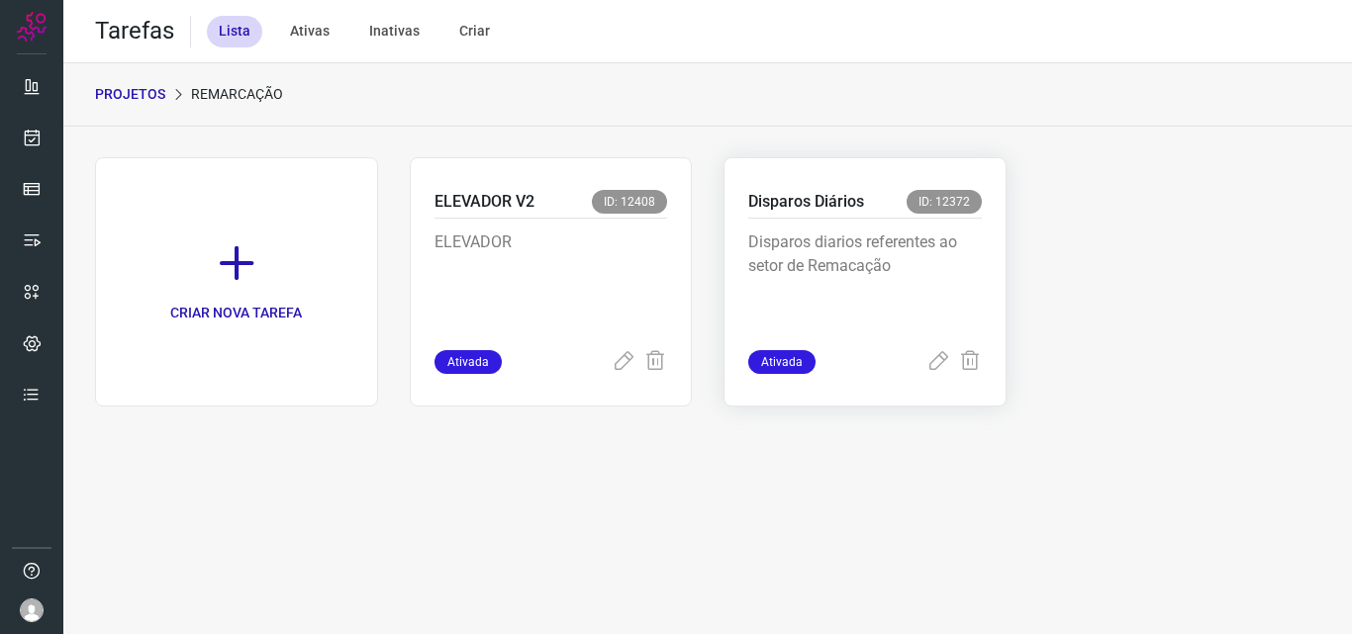  What do you see at coordinates (944, 202) in the screenshot?
I see `span: ID: 12372` at bounding box center [944, 202].